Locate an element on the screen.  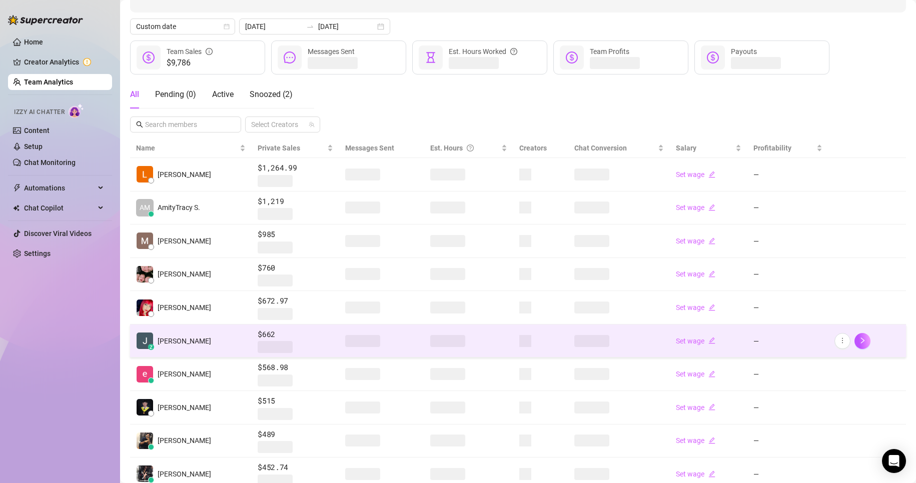
input: Start date is located at coordinates (274, 27).